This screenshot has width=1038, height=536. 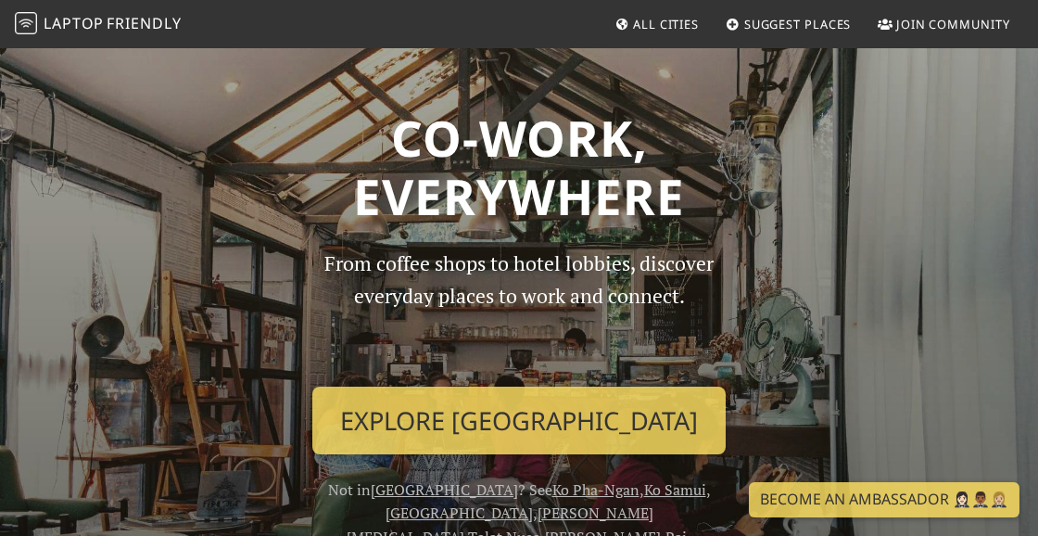 What do you see at coordinates (26, 23) in the screenshot?
I see `img: LaptopFriendly` at bounding box center [26, 23].